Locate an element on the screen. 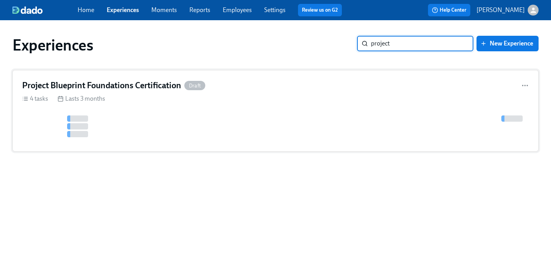 The width and height of the screenshot is (551, 276). a: New Experience is located at coordinates (508, 43).